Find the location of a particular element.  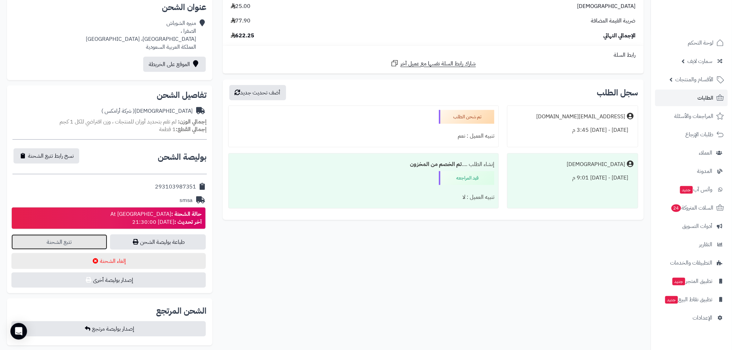

a: التطبيقات والخدمات is located at coordinates (692, 263).